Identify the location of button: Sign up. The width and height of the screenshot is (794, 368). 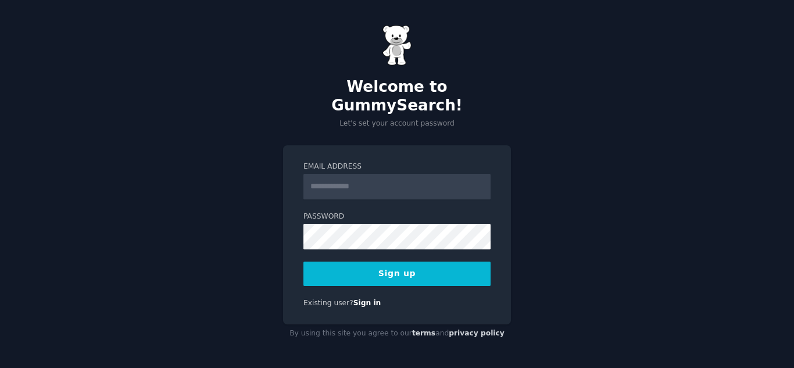
(397, 274).